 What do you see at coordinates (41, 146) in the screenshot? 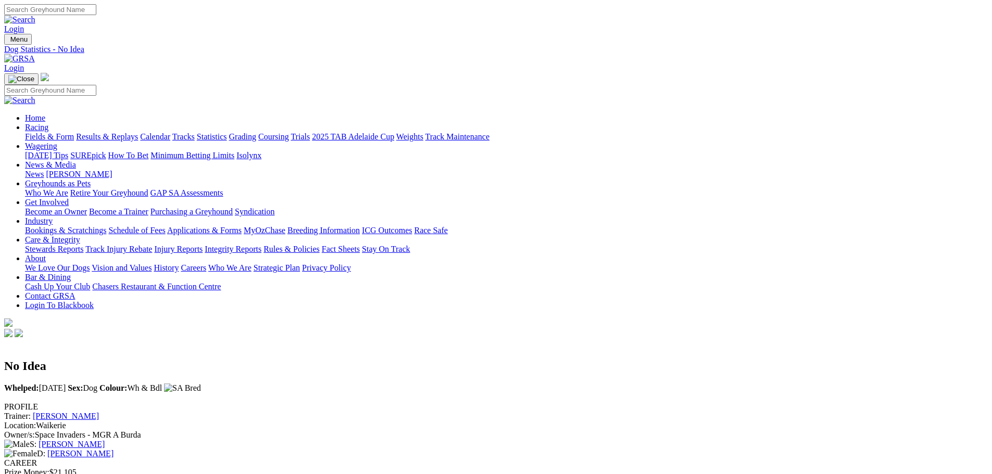
I see `a: Wagering` at bounding box center [41, 146].